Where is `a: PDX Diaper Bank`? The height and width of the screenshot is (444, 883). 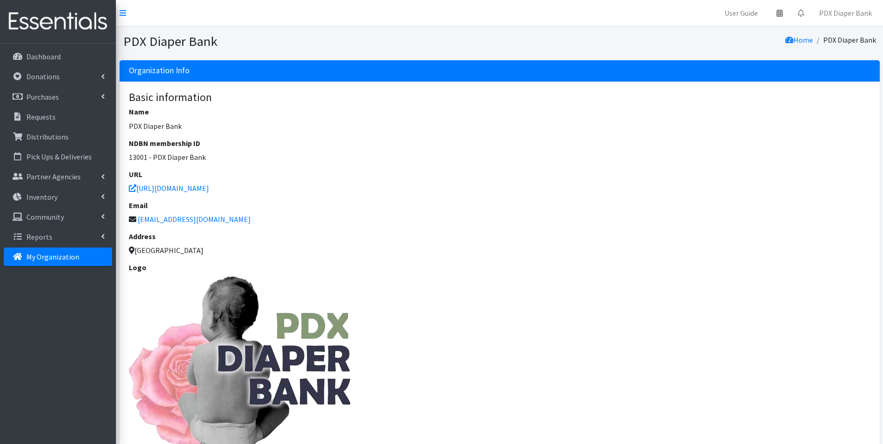
a: PDX Diaper Bank is located at coordinates (846, 13).